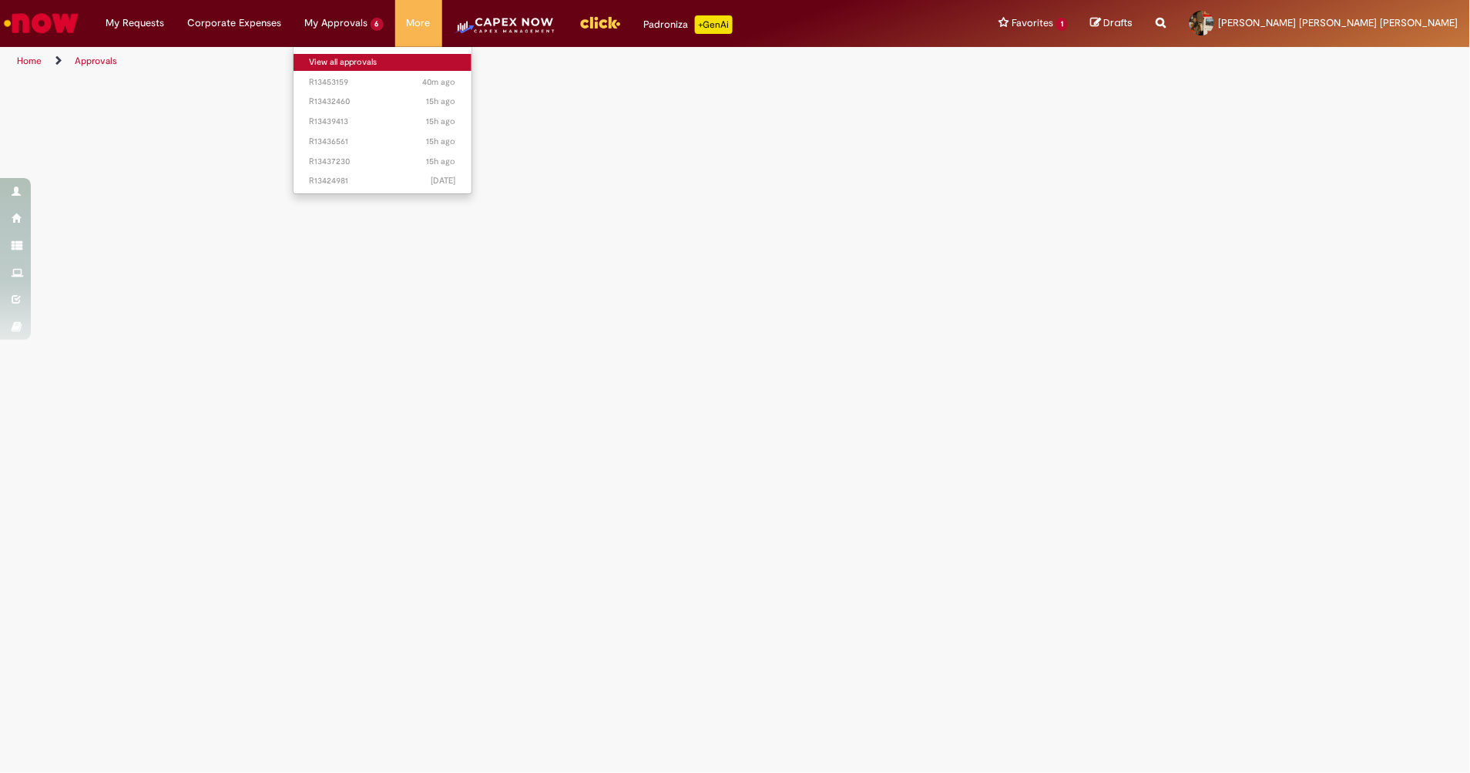 The image size is (1470, 773). What do you see at coordinates (382, 181) in the screenshot?
I see `a: Open R13424981 :` at bounding box center [382, 181].